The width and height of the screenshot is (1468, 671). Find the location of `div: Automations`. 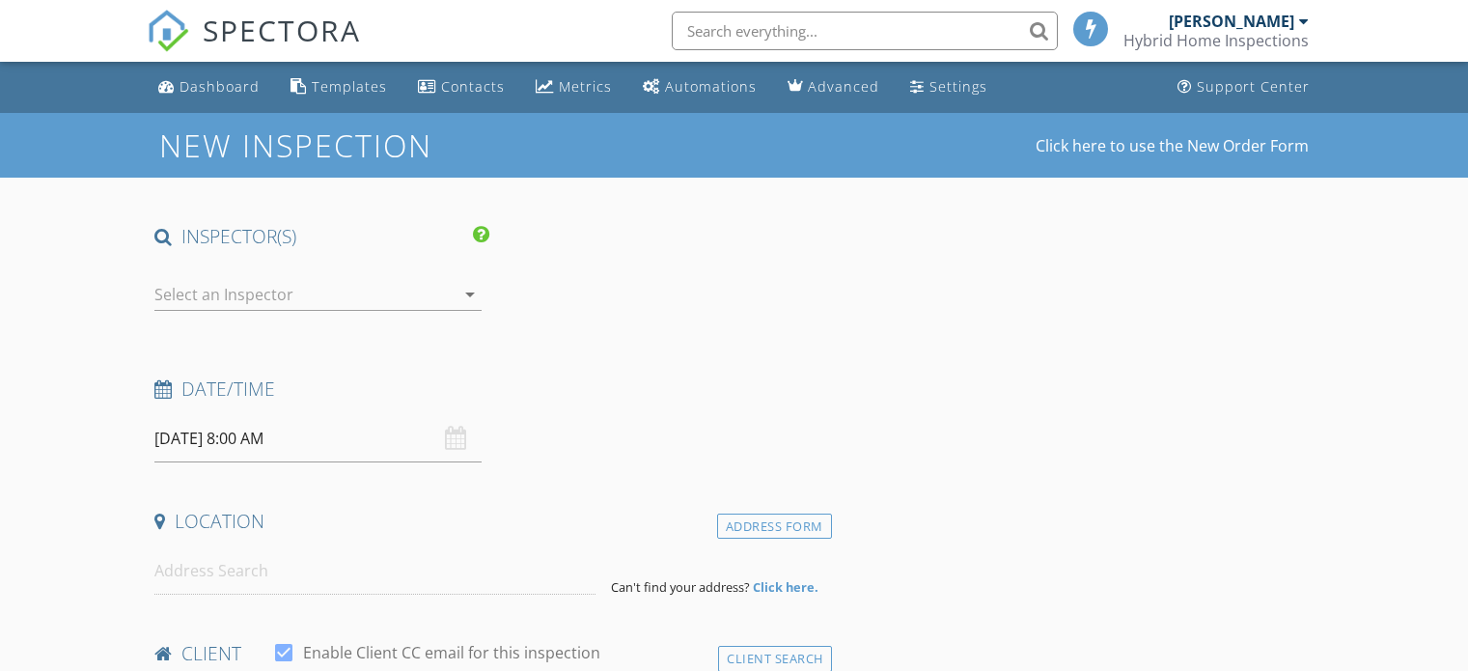

div: Automations is located at coordinates (710, 86).